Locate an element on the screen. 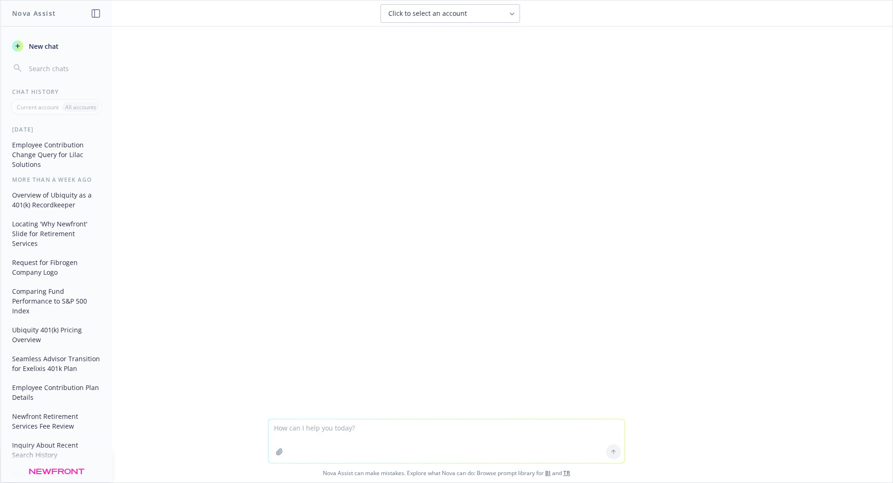 Image resolution: width=893 pixels, height=483 pixels. button: Employee Contribution Plan Details is located at coordinates (56, 393).